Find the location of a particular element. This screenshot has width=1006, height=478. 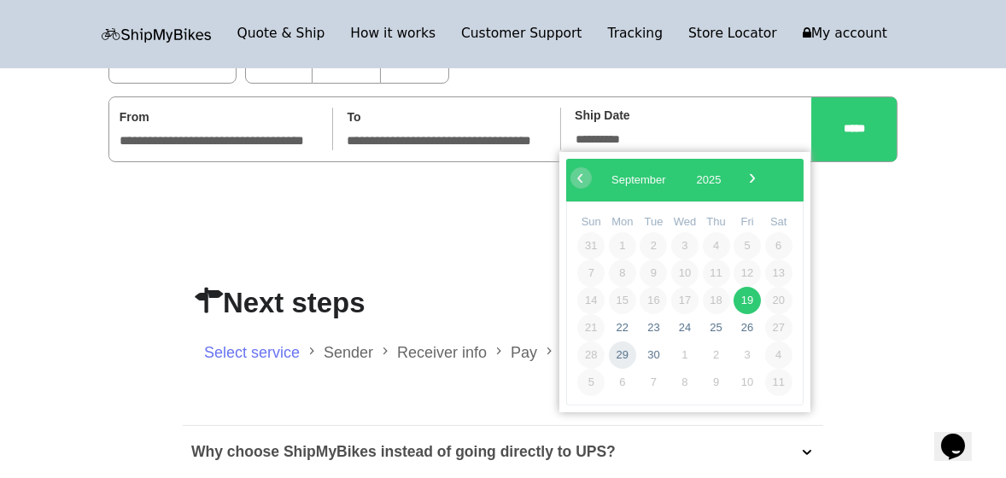

span: 15 is located at coordinates (622, 300).